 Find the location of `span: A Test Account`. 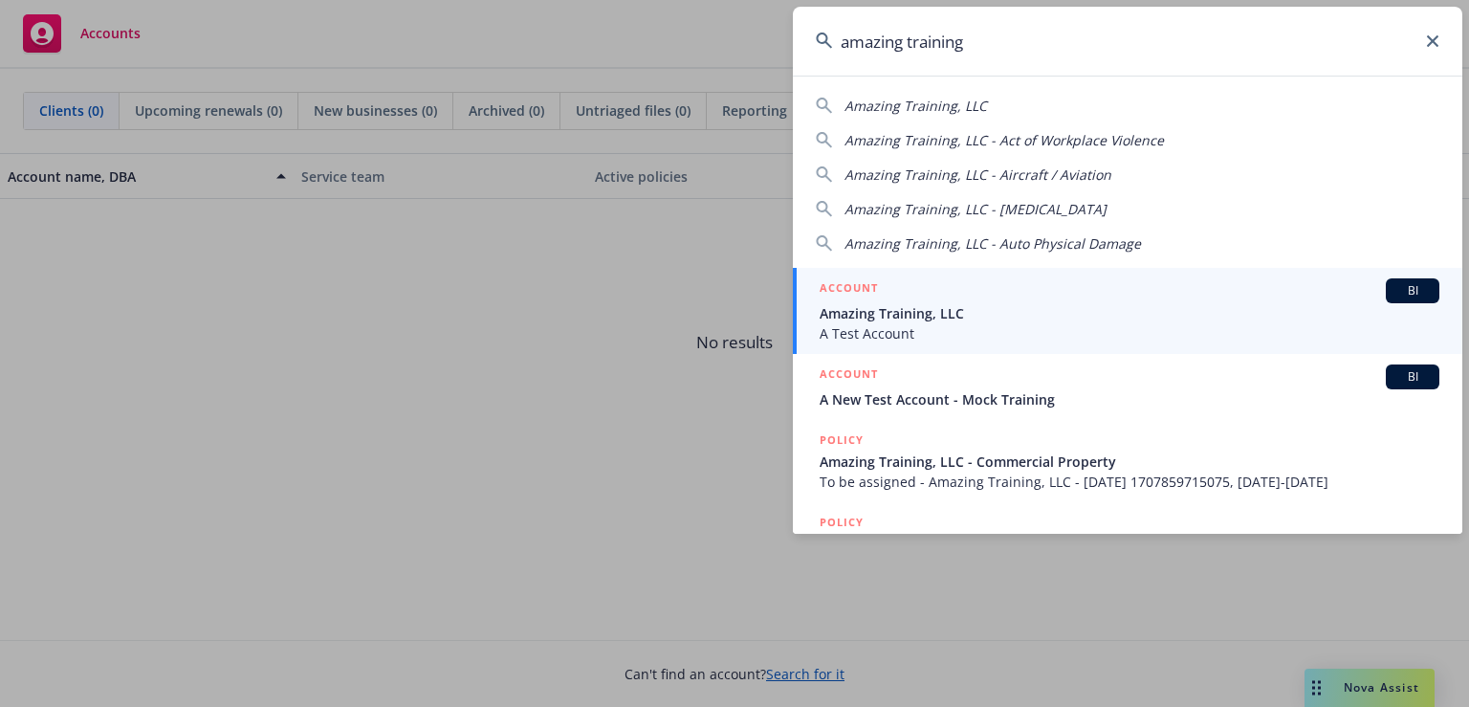

span: A Test Account is located at coordinates (1130, 333).